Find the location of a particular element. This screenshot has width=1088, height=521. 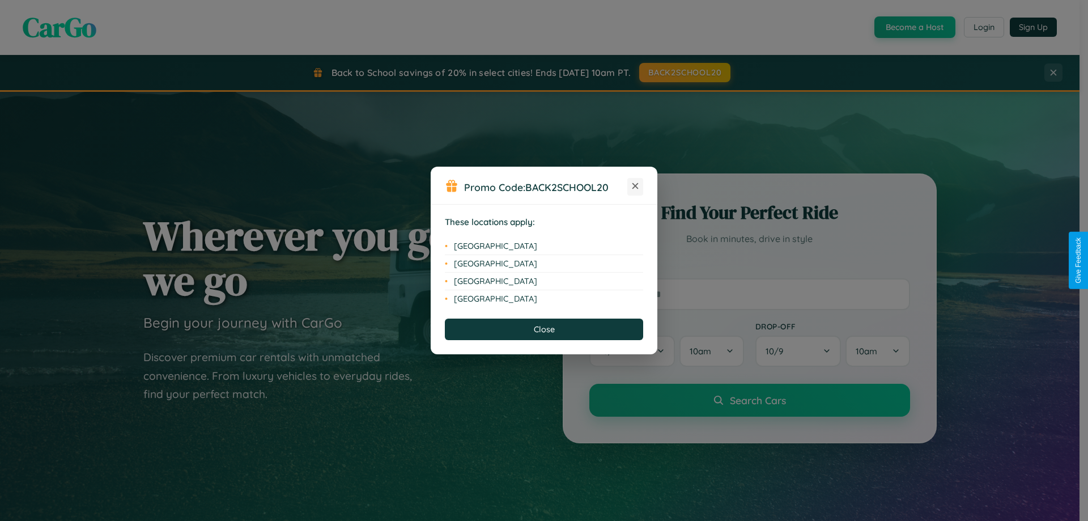

button: Close is located at coordinates (544, 329).